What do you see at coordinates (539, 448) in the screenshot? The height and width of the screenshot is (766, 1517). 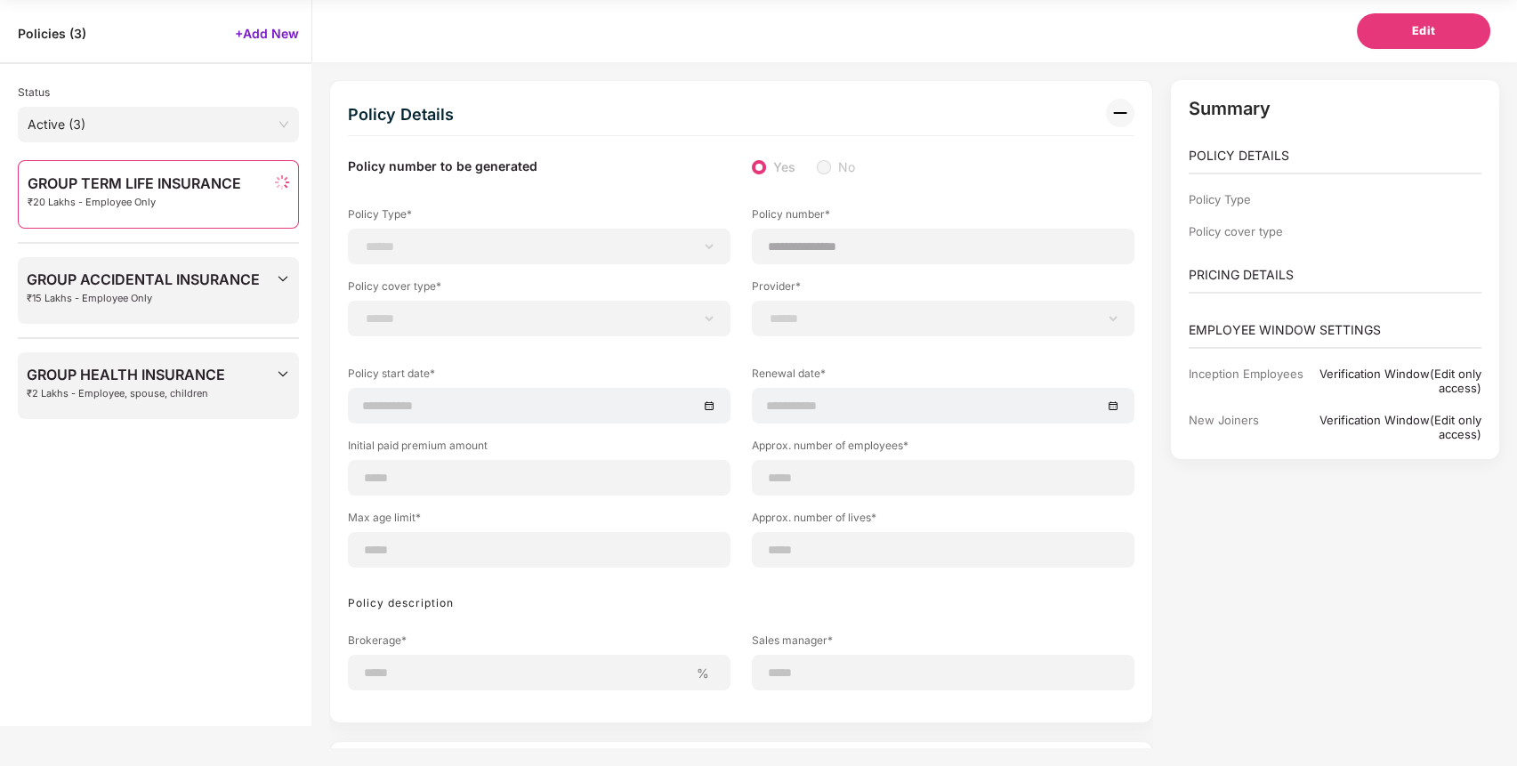 I see `label: Initial paid premium amount` at bounding box center [539, 448].